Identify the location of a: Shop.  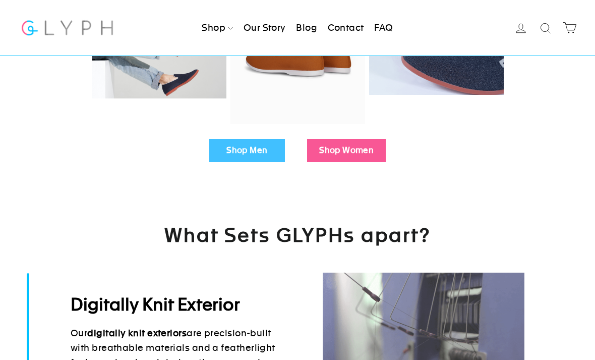
(217, 28).